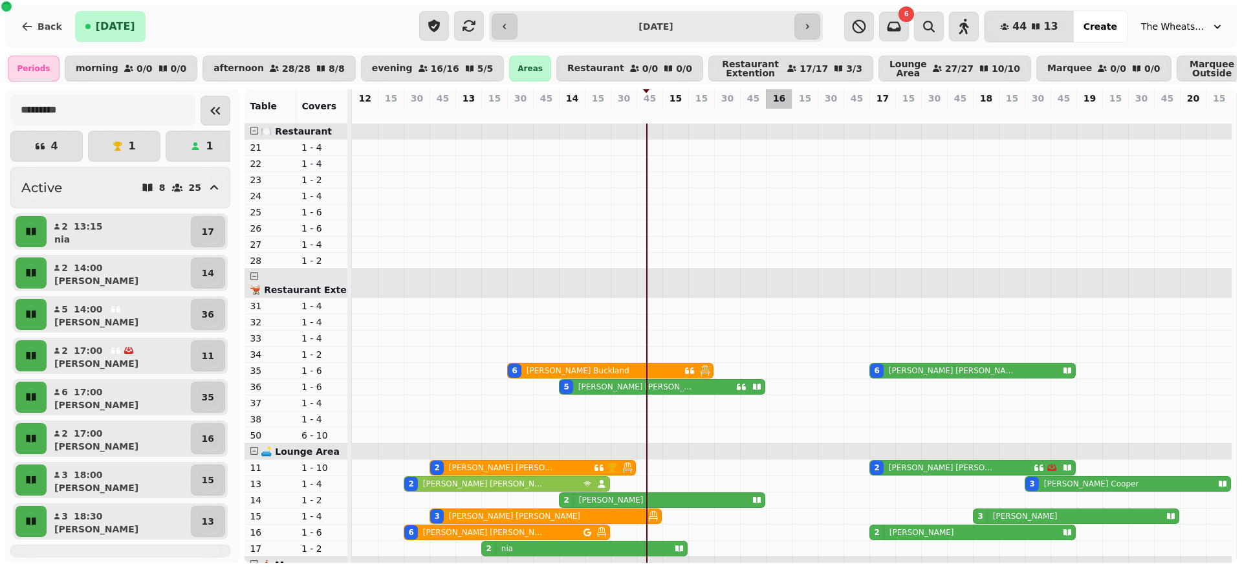  What do you see at coordinates (270, 468) in the screenshot?
I see `p: 11` at bounding box center [270, 468].